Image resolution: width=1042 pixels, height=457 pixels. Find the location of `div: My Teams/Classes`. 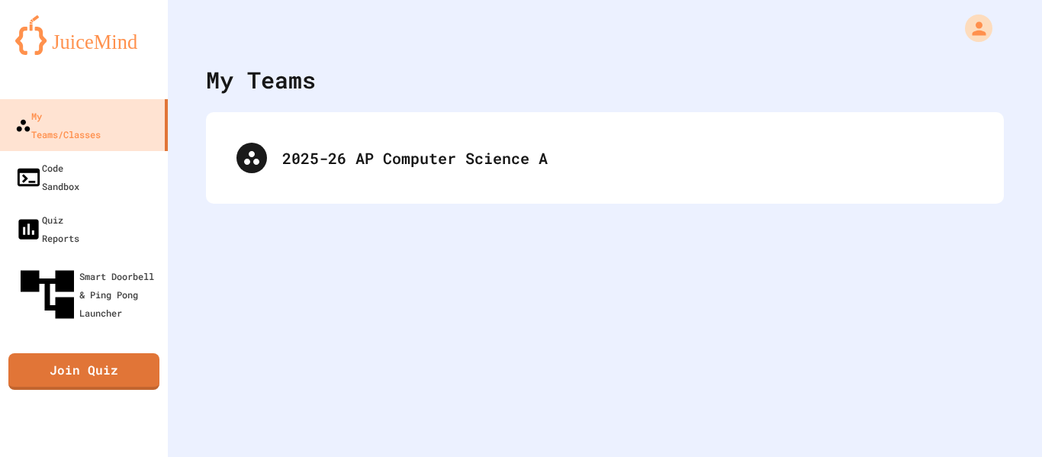

div: My Teams/Classes is located at coordinates (58, 125).